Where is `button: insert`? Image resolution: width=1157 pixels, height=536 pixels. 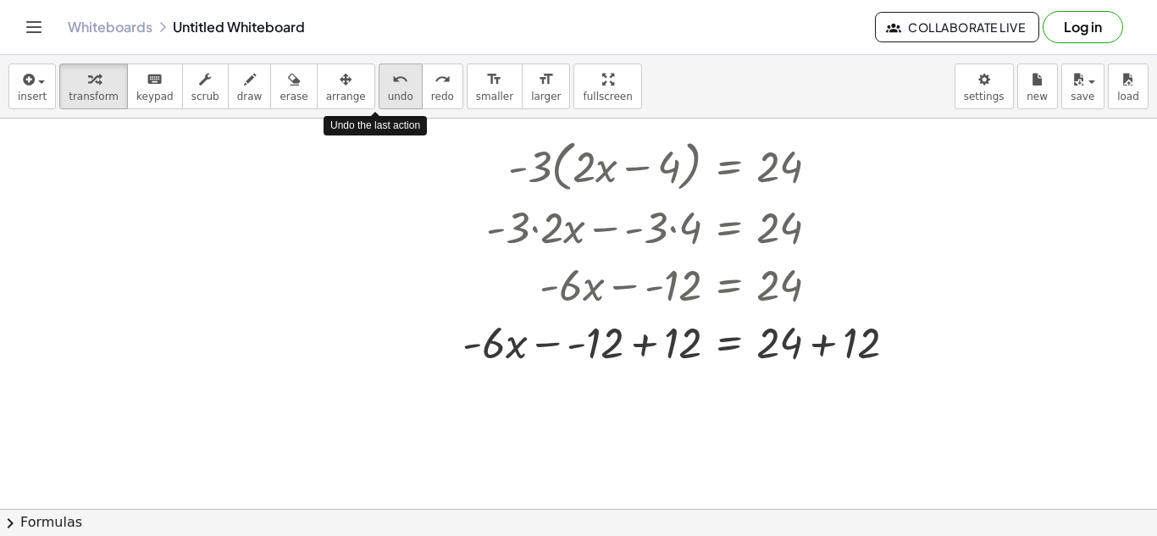
button: insert is located at coordinates (32, 86).